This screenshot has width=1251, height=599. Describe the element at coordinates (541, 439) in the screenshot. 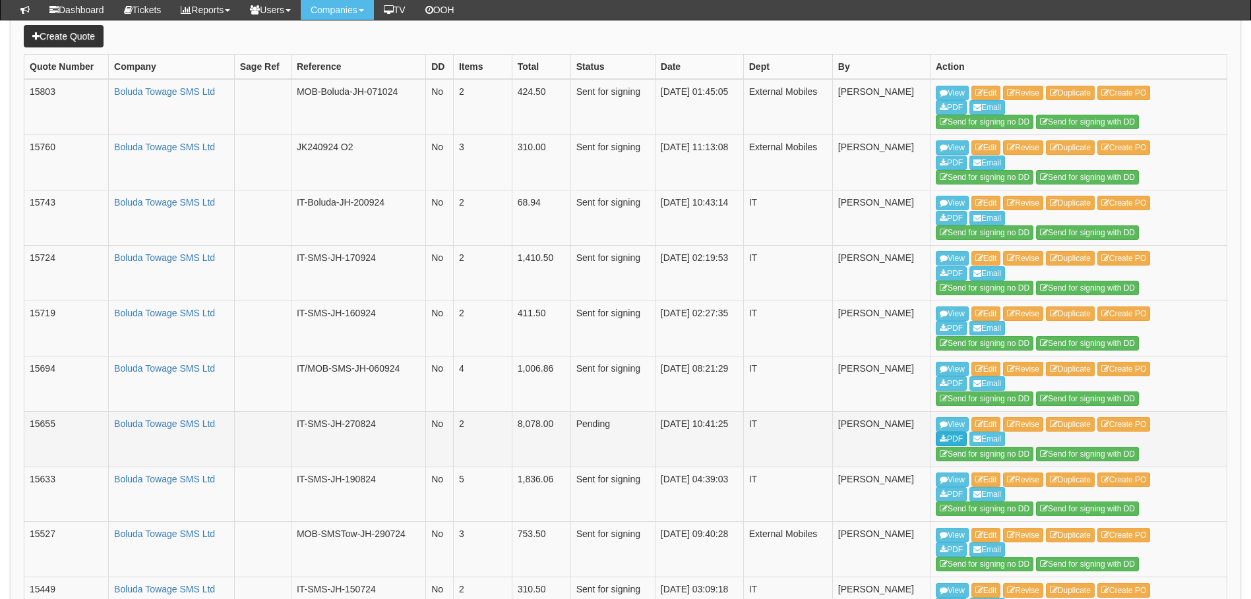

I see `td: 8,078.00` at that location.